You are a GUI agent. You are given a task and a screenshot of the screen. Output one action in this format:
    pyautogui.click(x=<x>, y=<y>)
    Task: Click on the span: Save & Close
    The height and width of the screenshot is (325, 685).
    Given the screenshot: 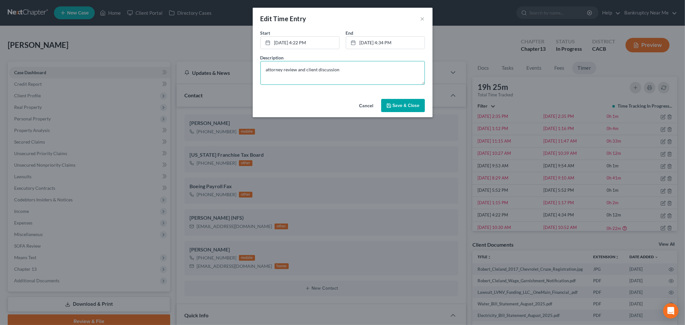 What is the action you would take?
    pyautogui.click(x=406, y=105)
    